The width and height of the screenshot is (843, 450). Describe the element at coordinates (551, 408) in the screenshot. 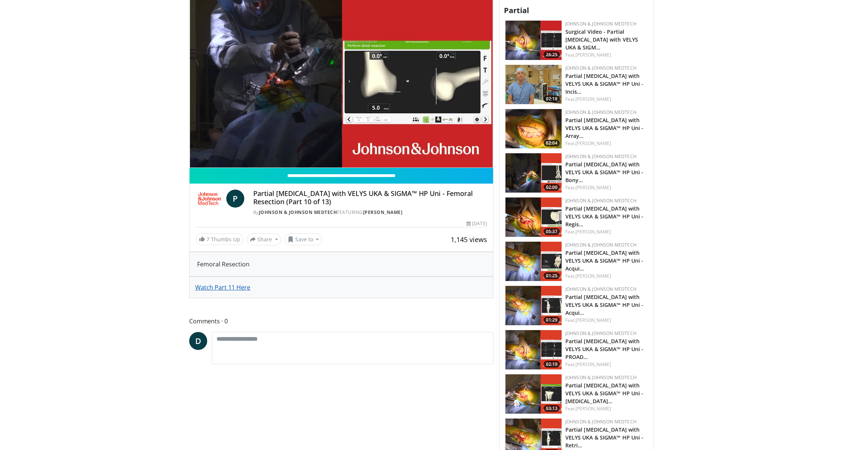

I see `span: 03:13` at that location.